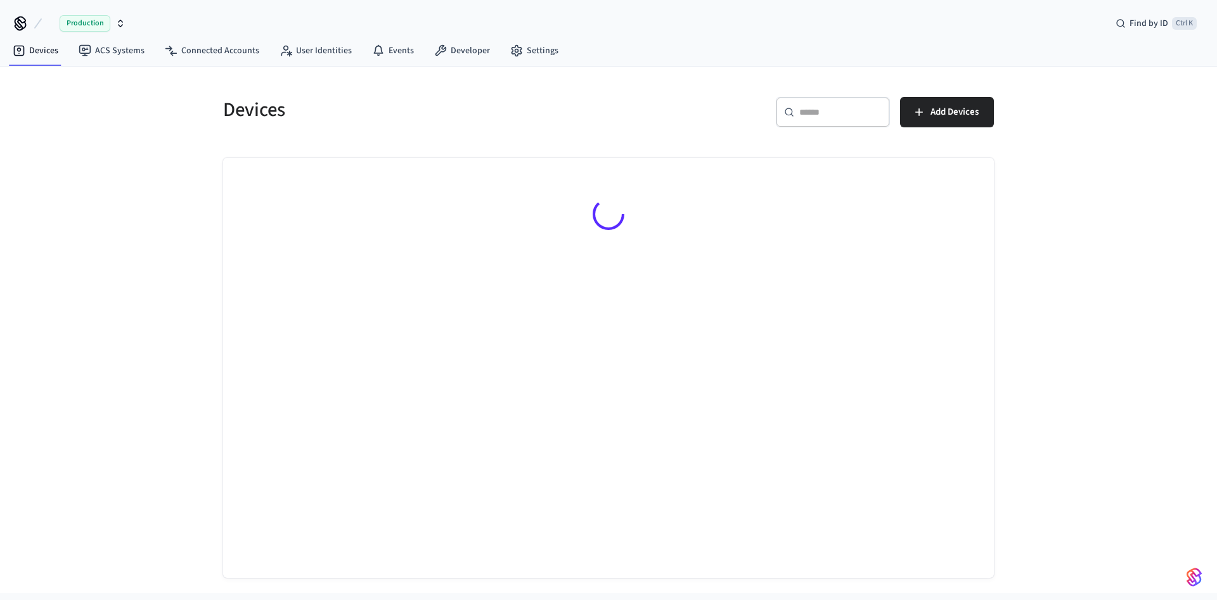 This screenshot has width=1217, height=600. What do you see at coordinates (534, 51) in the screenshot?
I see `a: Settings` at bounding box center [534, 51].